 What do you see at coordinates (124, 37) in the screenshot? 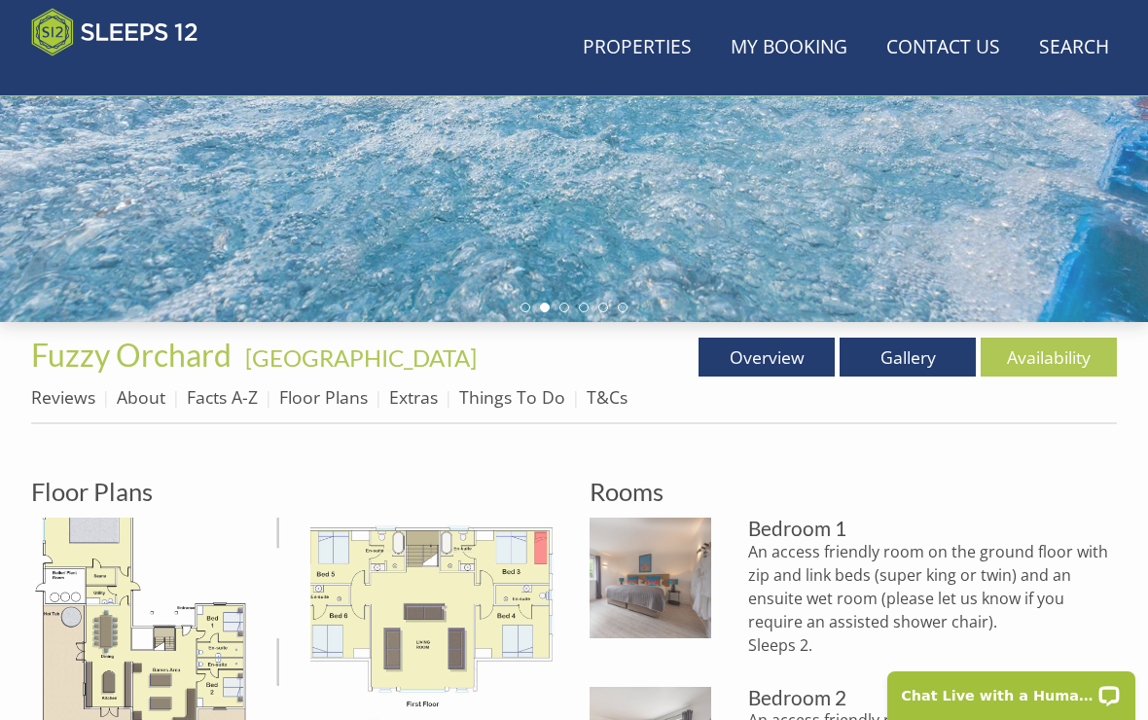
I see `p: Chat Live with a Human!` at bounding box center [124, 37].